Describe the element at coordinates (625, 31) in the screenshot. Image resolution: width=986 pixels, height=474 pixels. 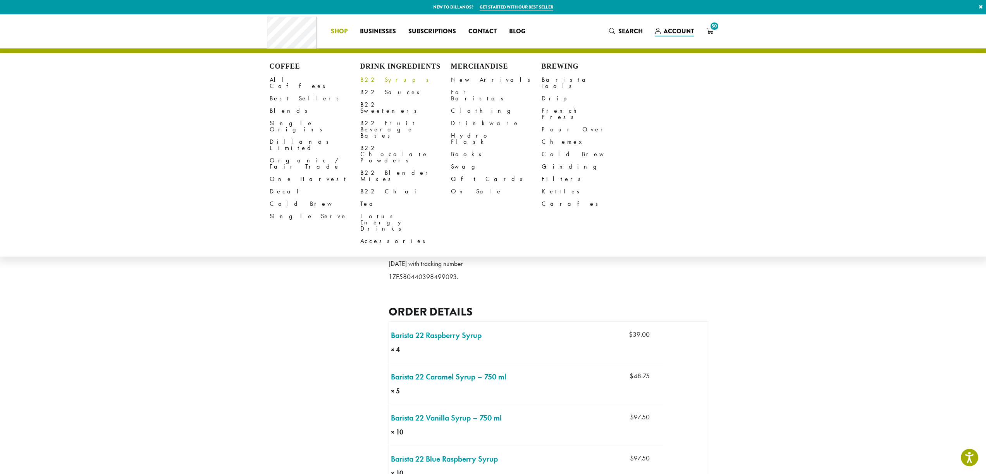
I see `a: Search` at that location.